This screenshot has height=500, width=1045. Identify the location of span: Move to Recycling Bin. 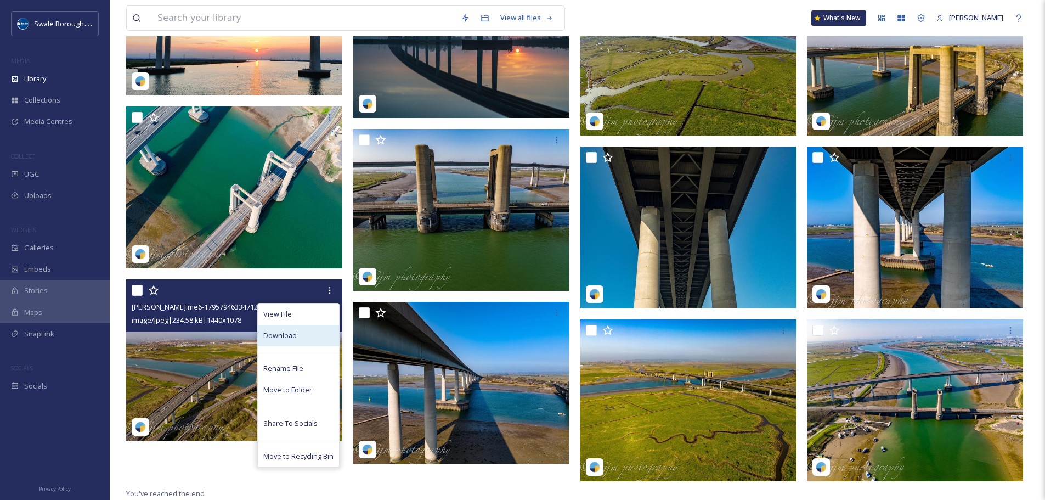
(298, 456).